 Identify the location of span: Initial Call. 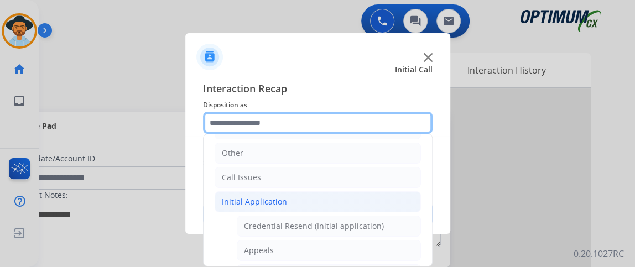
(414, 70).